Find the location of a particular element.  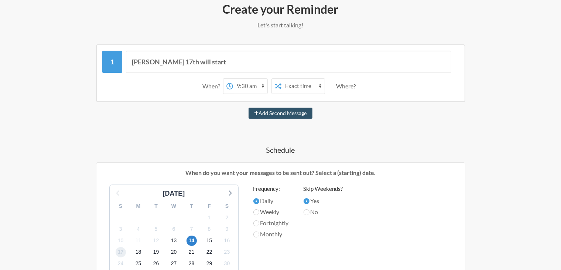

p: Let's start talking! is located at coordinates (281, 25).